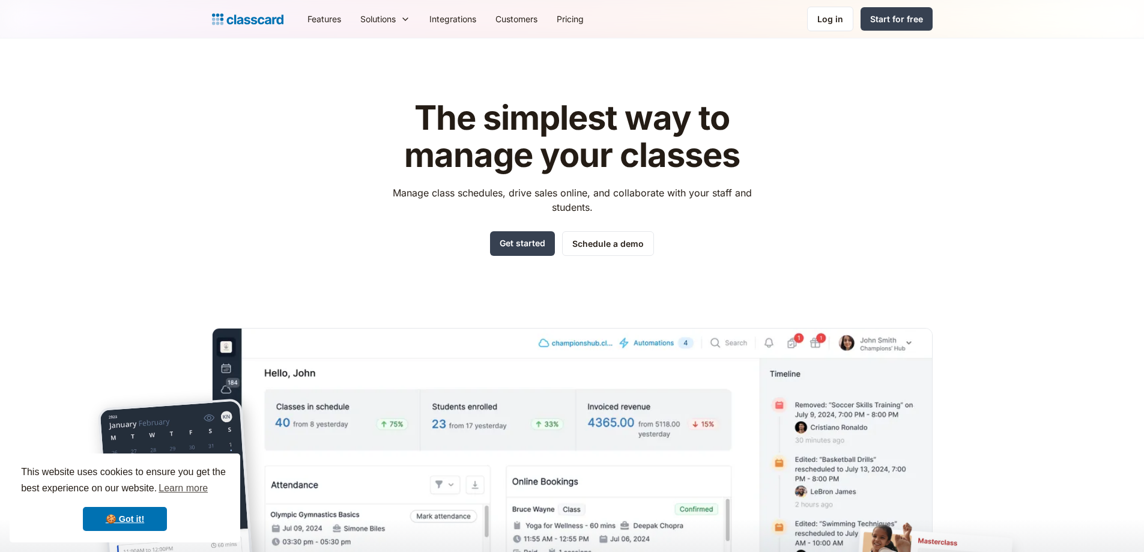 Image resolution: width=1144 pixels, height=552 pixels. What do you see at coordinates (125, 498) in the screenshot?
I see `div: cookieconsent` at bounding box center [125, 498].